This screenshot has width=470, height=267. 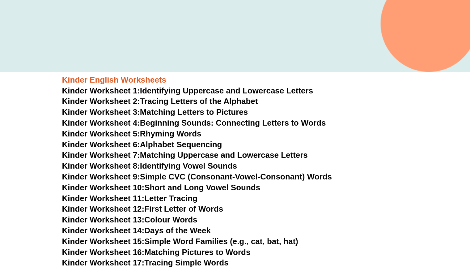 I want to click on span: Kinder Worksheet 12:, so click(x=103, y=208).